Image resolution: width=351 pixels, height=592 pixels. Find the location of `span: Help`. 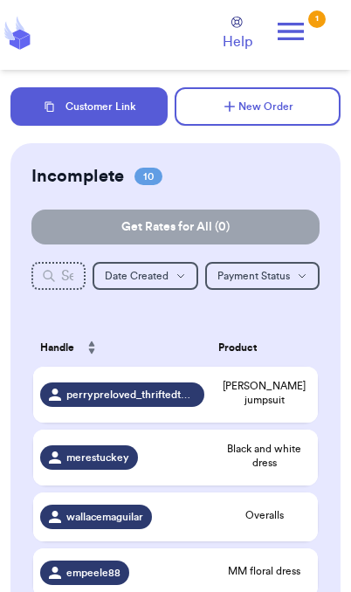

span: Help is located at coordinates (237, 42).